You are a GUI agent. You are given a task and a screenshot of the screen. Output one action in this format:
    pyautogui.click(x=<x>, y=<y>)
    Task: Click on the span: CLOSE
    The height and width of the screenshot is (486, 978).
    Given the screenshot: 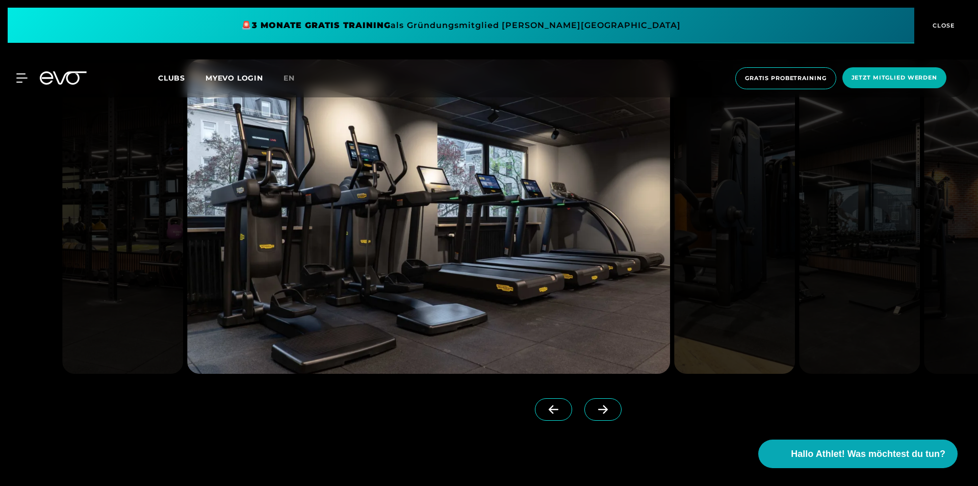 What is the action you would take?
    pyautogui.click(x=942, y=25)
    